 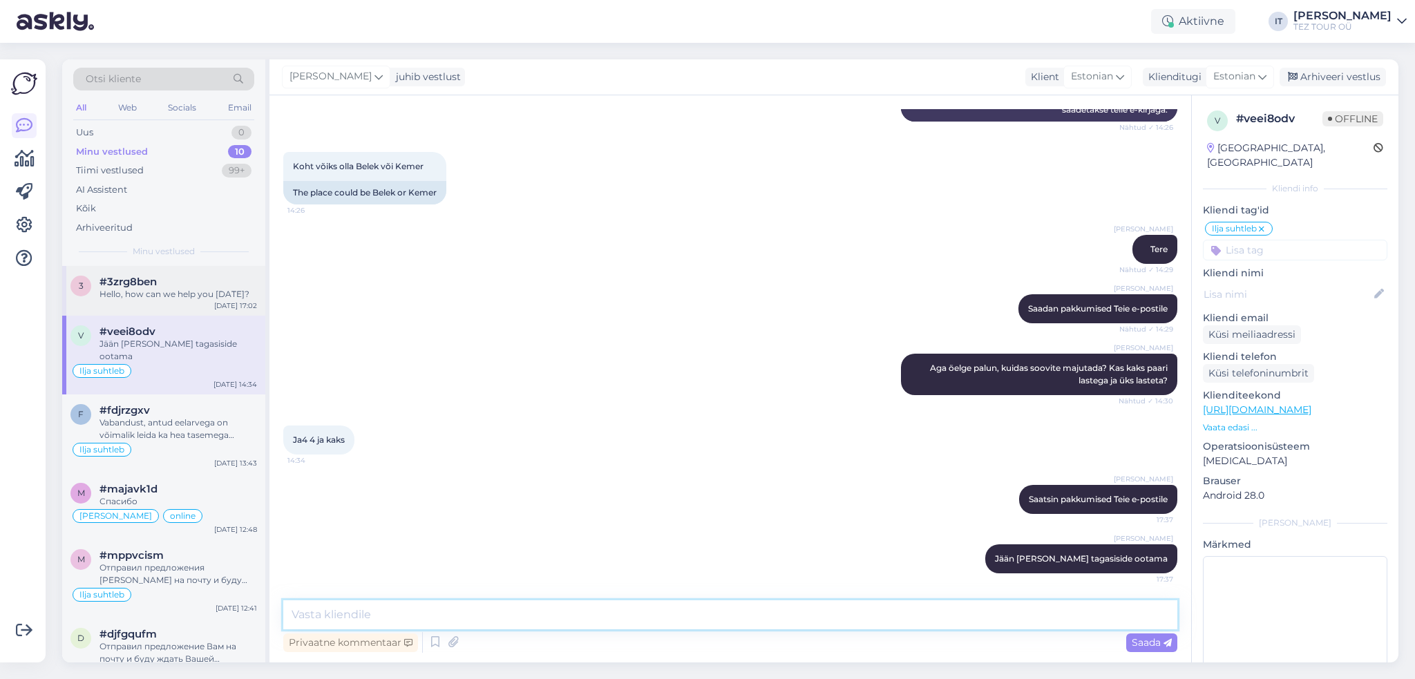 What do you see at coordinates (1287, 294) in the screenshot?
I see `input: Lisa nimi` at bounding box center [1287, 294].